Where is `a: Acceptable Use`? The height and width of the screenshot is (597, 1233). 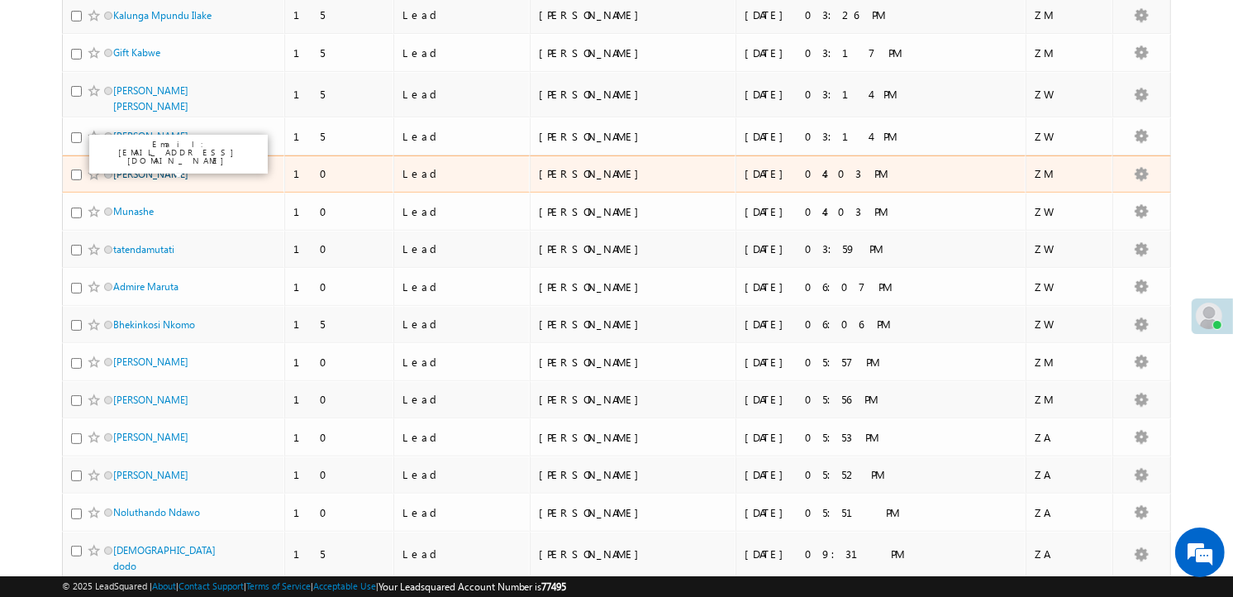 a: Acceptable Use is located at coordinates (345, 585).